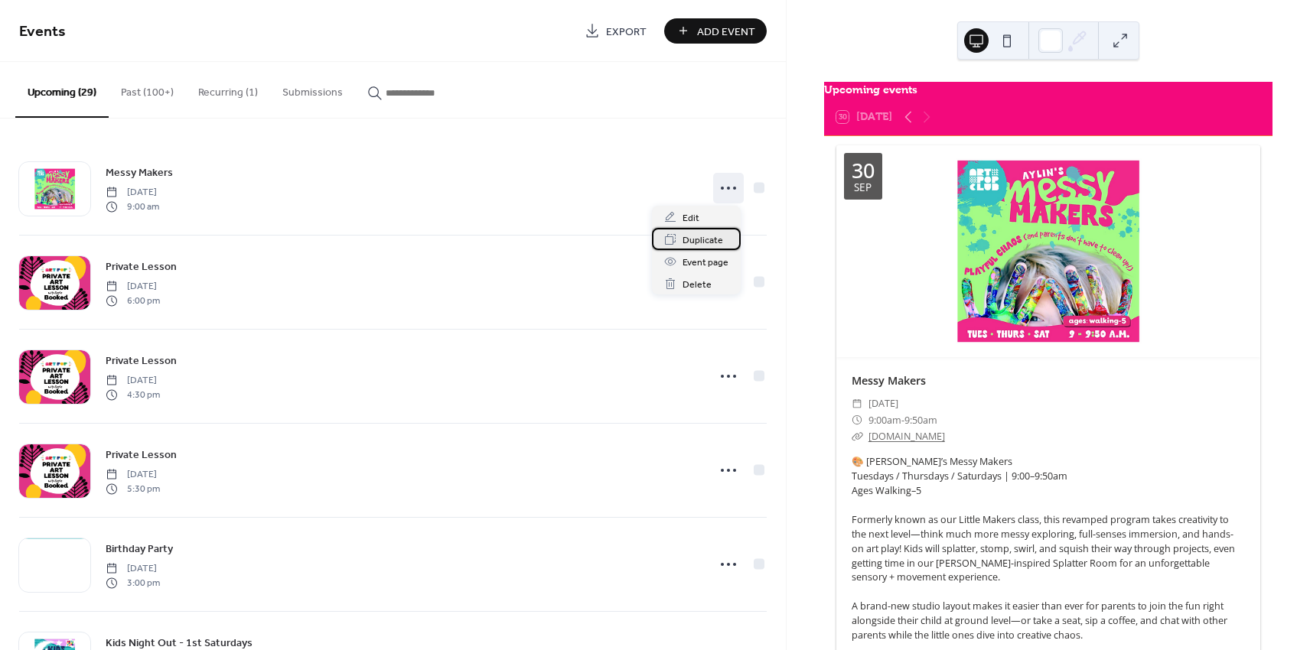 The height and width of the screenshot is (650, 1310). Describe the element at coordinates (702, 240) in the screenshot. I see `span: Duplicate` at that location.